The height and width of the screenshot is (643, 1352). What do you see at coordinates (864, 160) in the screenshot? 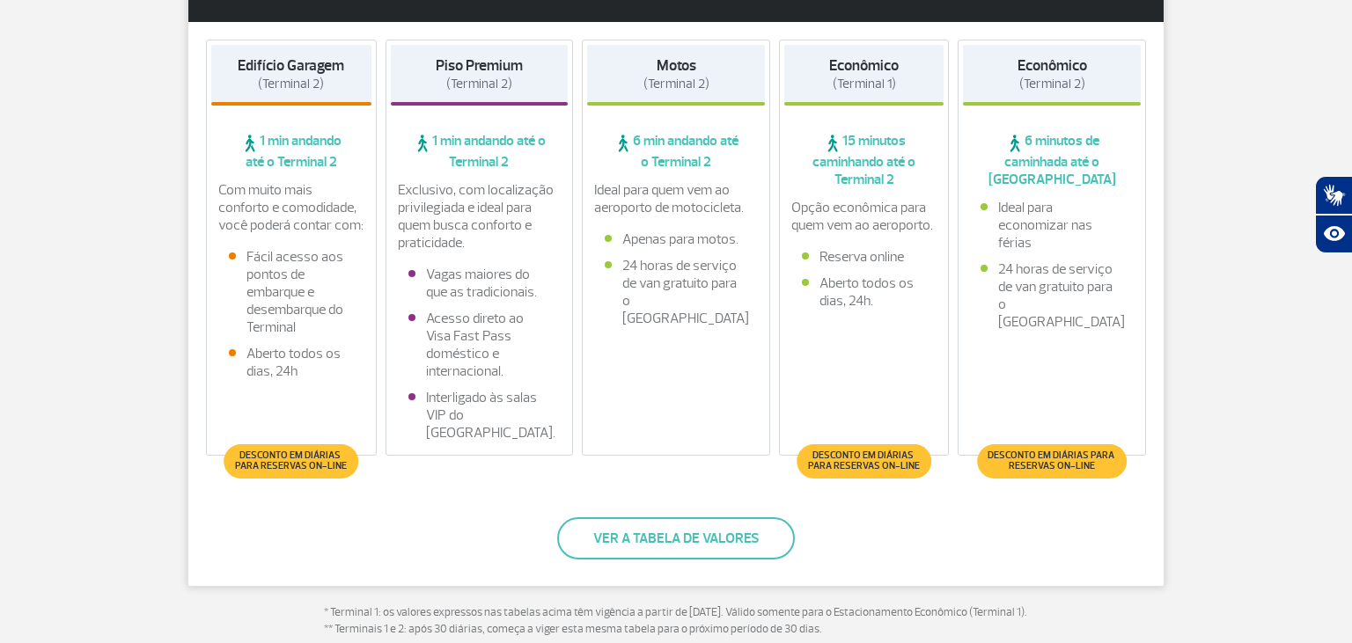
I see `span: 15 minutos caminhando até o Terminal 2` at bounding box center [864, 160].